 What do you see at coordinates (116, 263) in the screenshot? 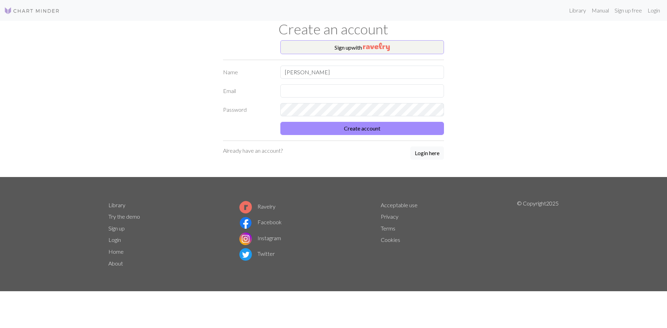
I see `a: About` at bounding box center [116, 263].